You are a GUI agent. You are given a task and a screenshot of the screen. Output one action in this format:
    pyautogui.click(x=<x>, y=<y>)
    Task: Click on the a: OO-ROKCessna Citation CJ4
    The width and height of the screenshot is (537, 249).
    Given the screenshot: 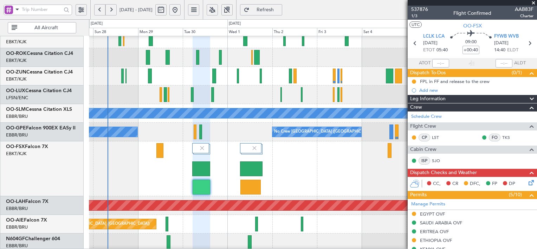 What is the action you would take?
    pyautogui.click(x=39, y=53)
    